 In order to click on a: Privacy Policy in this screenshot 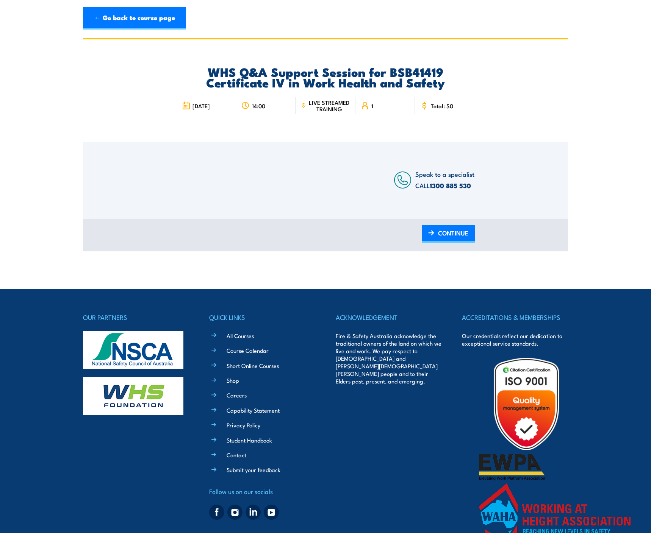, I will do `click(243, 425)`.